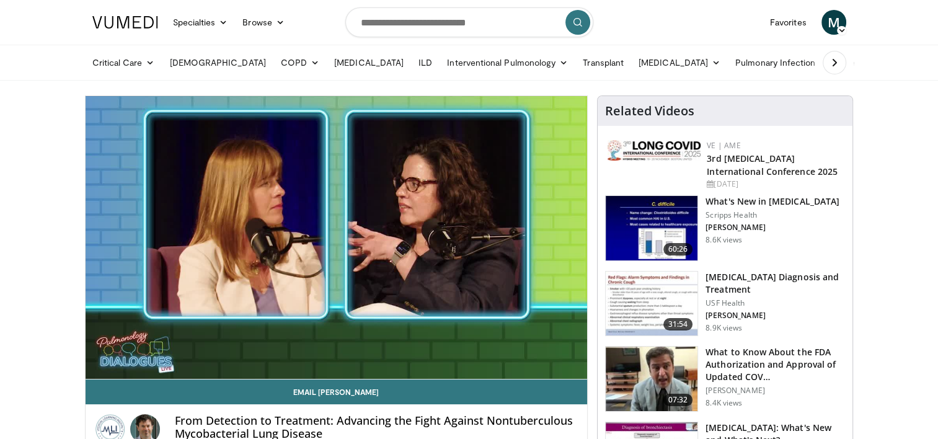 This screenshot has width=938, height=439. What do you see at coordinates (469, 22) in the screenshot?
I see `input: Search topics, interventions` at bounding box center [469, 22].